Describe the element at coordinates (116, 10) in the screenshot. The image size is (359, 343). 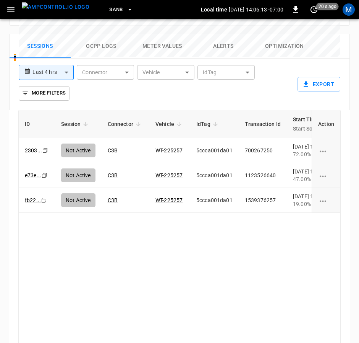
I see `span: SanB` at that location.